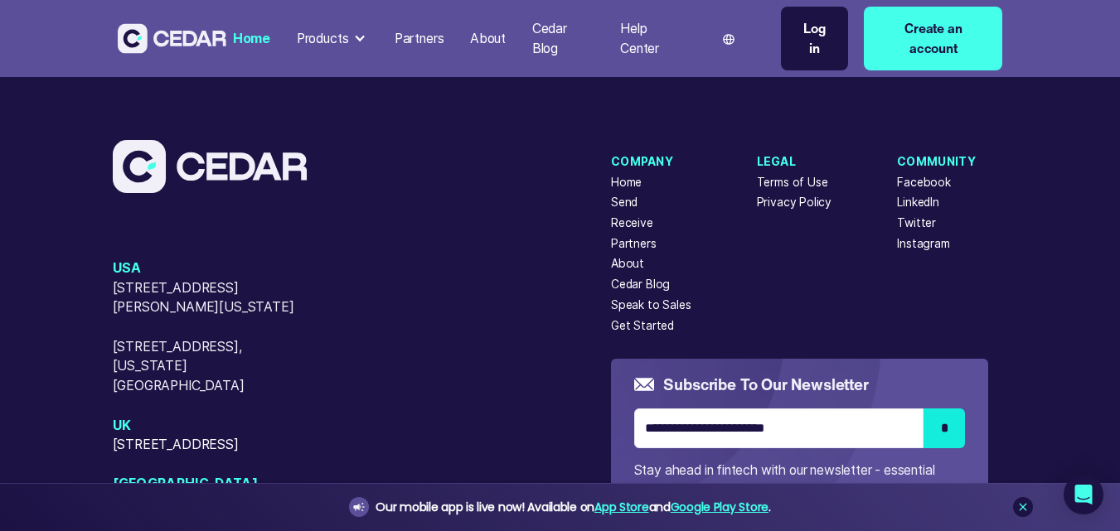  Describe the element at coordinates (936, 162) in the screenshot. I see `div: Community` at that location.